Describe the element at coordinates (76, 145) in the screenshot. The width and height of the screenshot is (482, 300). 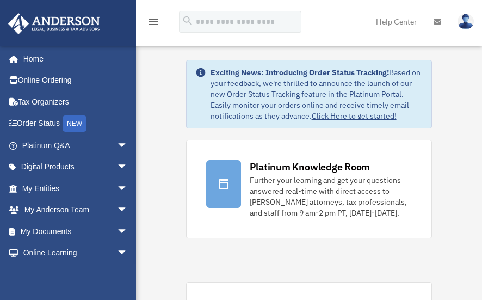
I see `a: Platinum Q&Aarrow_drop_down` at that location.